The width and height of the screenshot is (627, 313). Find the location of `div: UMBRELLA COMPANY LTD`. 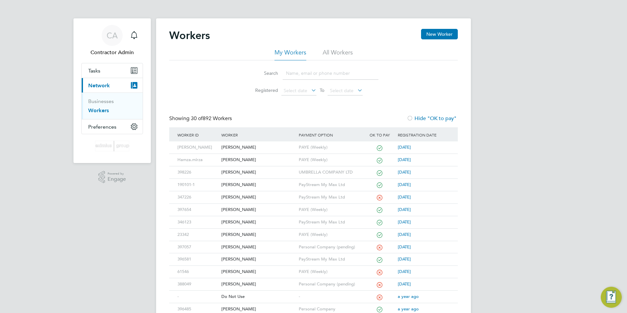

div: UMBRELLA COMPANY LTD is located at coordinates (330, 172).